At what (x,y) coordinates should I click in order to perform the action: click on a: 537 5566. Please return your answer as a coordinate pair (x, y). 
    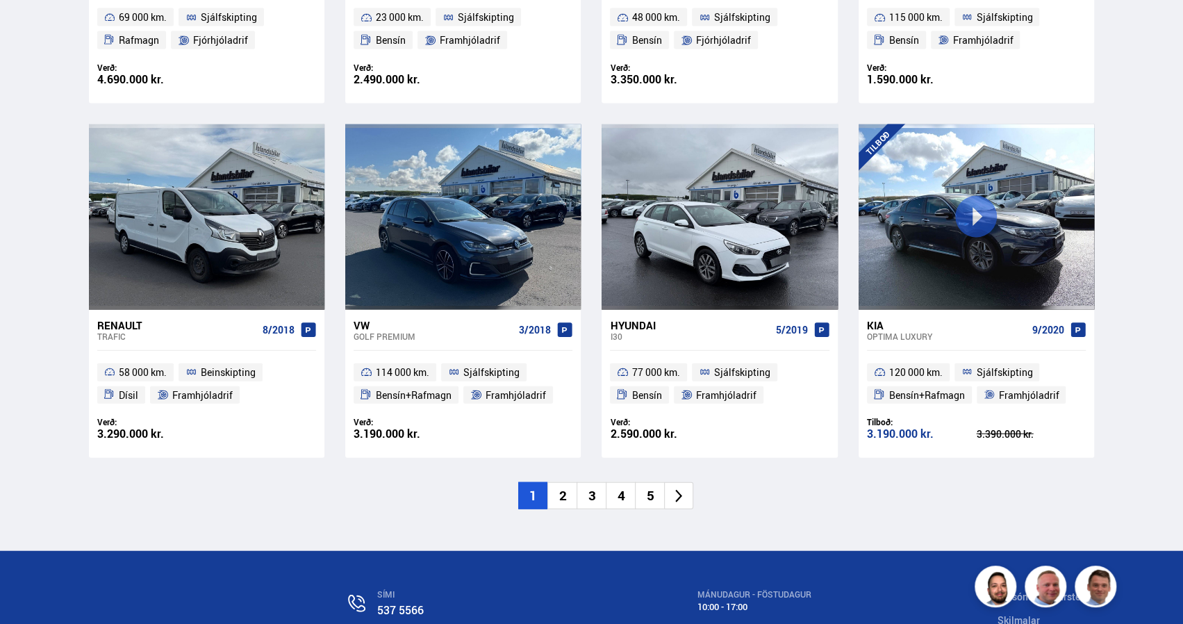
    Looking at the image, I should click on (400, 610).